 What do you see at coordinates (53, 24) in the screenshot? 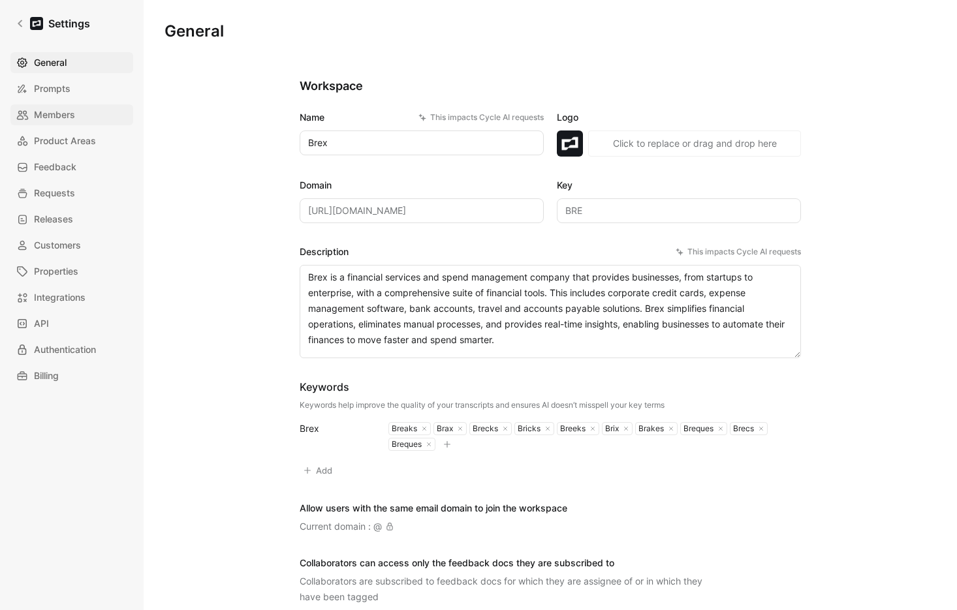
I see `a: Settings` at bounding box center [53, 24].